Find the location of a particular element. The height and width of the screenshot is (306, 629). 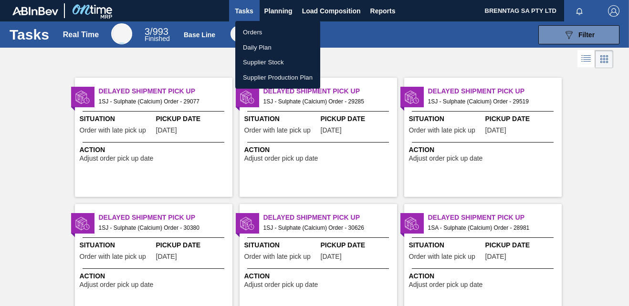

a: Daily Plan is located at coordinates (278, 48).